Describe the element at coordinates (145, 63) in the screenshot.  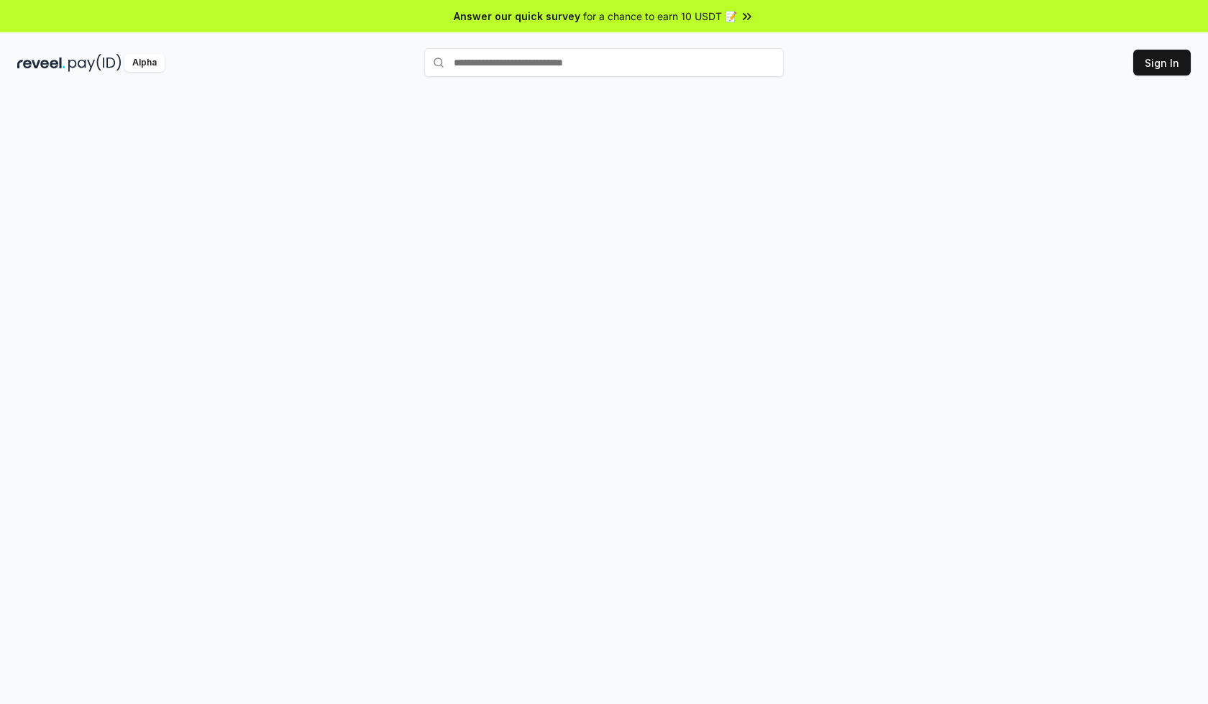
I see `div: Alpha` at that location.